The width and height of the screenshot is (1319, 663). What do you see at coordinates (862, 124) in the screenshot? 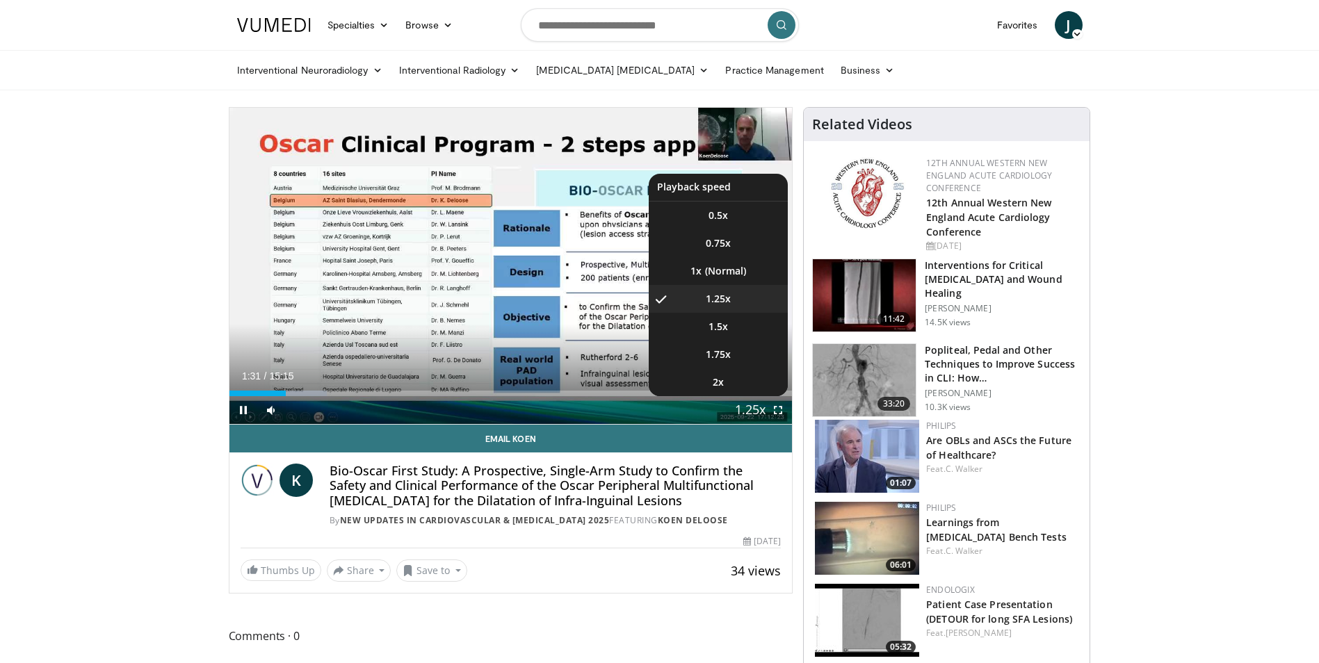
I see `h4: Related Videos` at bounding box center [862, 124].